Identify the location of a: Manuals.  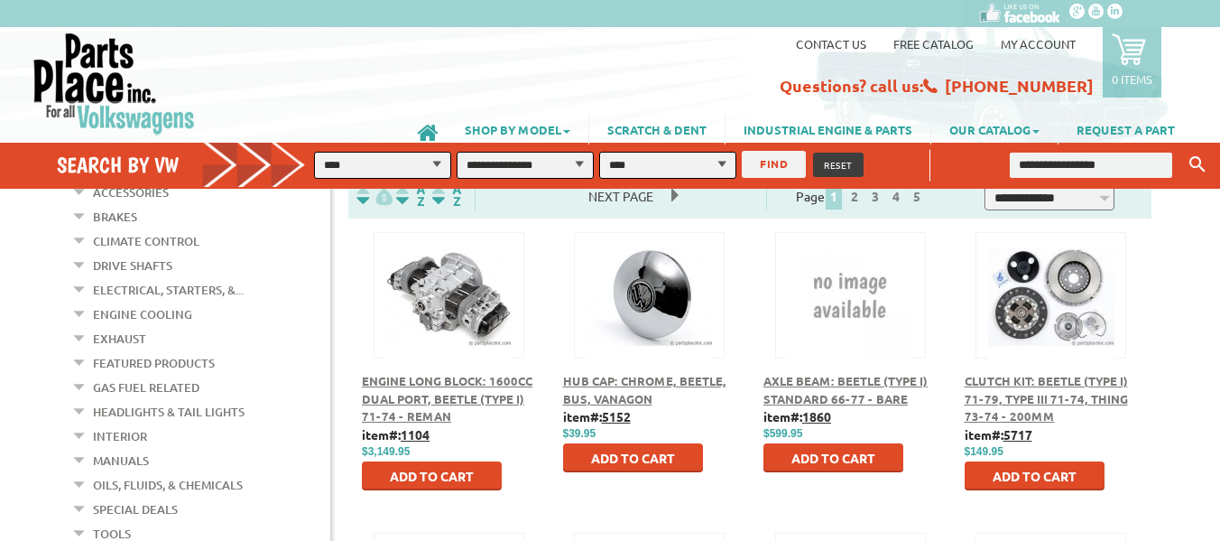
(121, 460).